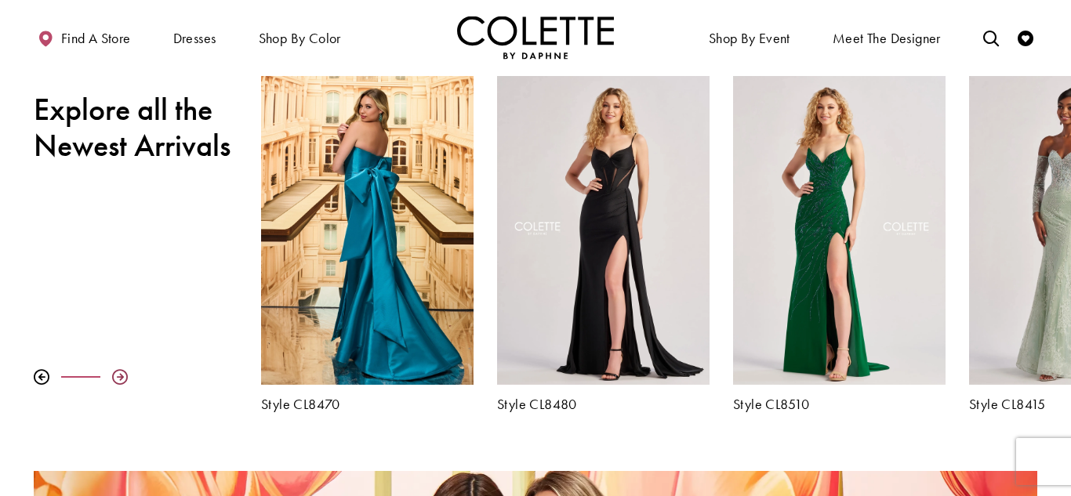 This screenshot has height=496, width=1071. I want to click on h2: Explore all the Newest Arrivals, so click(136, 128).